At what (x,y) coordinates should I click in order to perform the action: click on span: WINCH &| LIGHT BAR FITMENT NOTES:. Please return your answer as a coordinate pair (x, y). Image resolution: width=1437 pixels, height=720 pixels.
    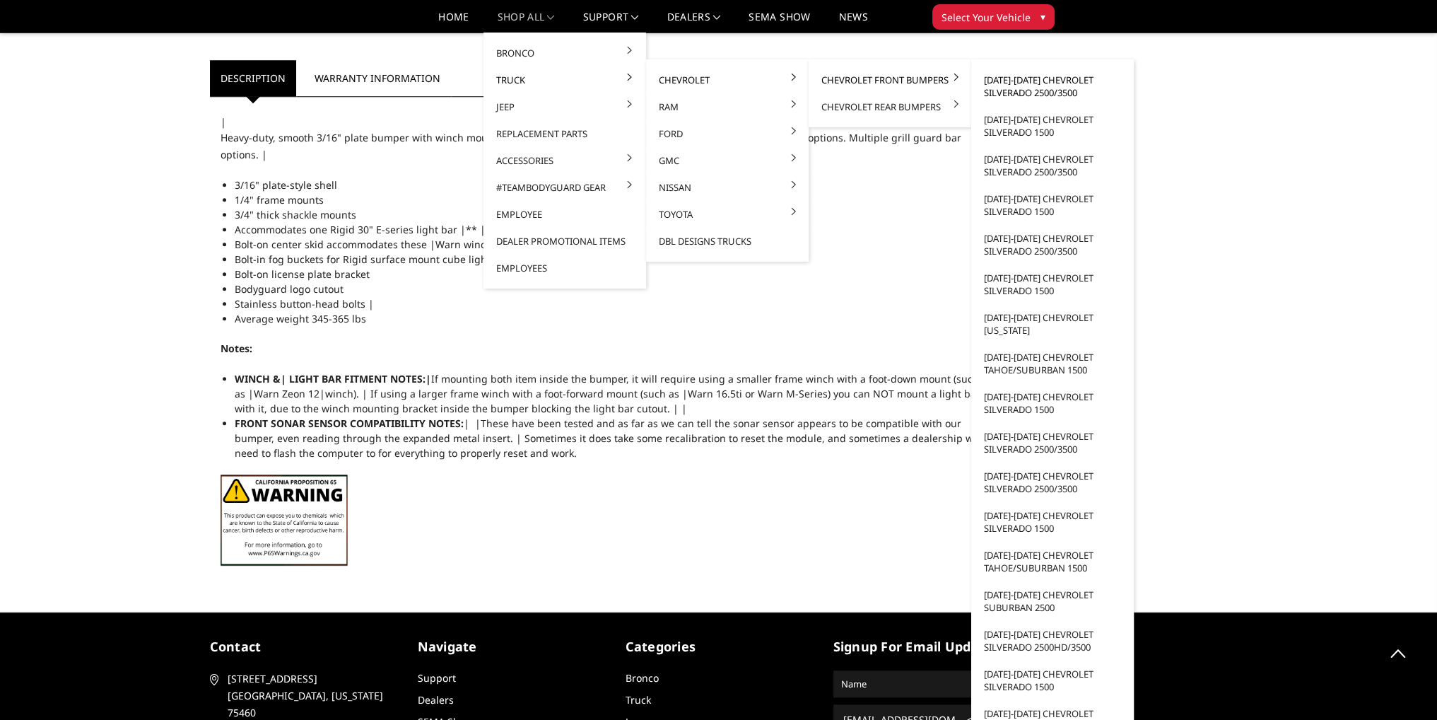
    Looking at the image, I should click on (330, 378).